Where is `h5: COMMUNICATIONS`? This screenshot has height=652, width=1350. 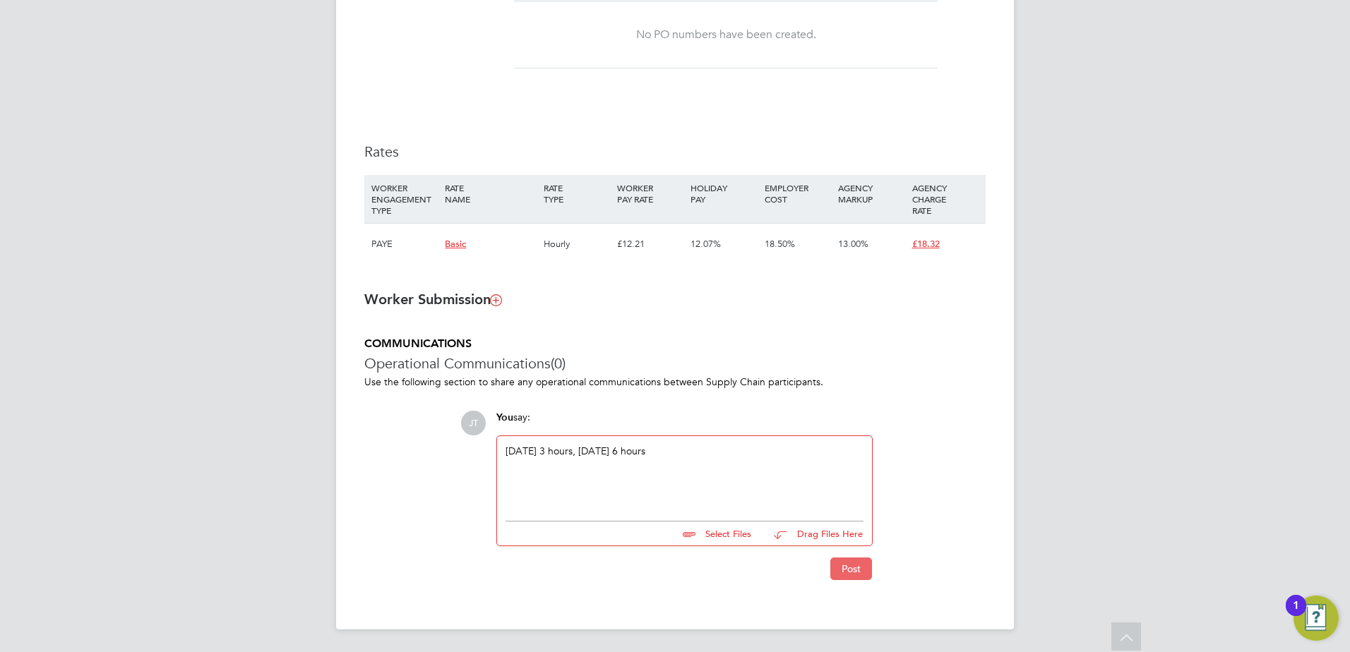
h5: COMMUNICATIONS is located at coordinates (675, 344).